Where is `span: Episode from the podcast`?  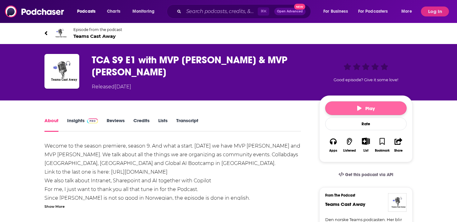 span: Episode from the podcast is located at coordinates (98, 30).